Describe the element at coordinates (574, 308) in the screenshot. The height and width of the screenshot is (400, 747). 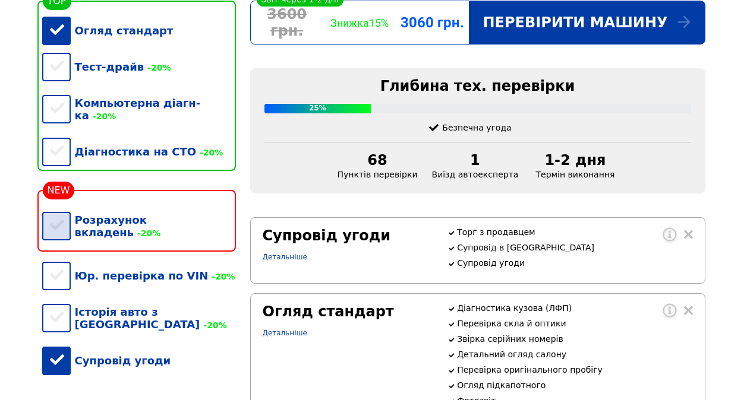
I see `p: Діагностика кузова (ЛФП)` at that location.